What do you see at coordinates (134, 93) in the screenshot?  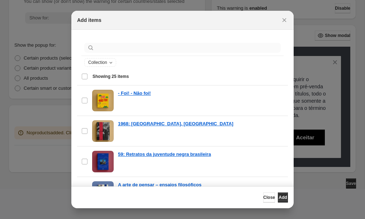 I see `a: - Foi! - Não foi!` at bounding box center [134, 93].